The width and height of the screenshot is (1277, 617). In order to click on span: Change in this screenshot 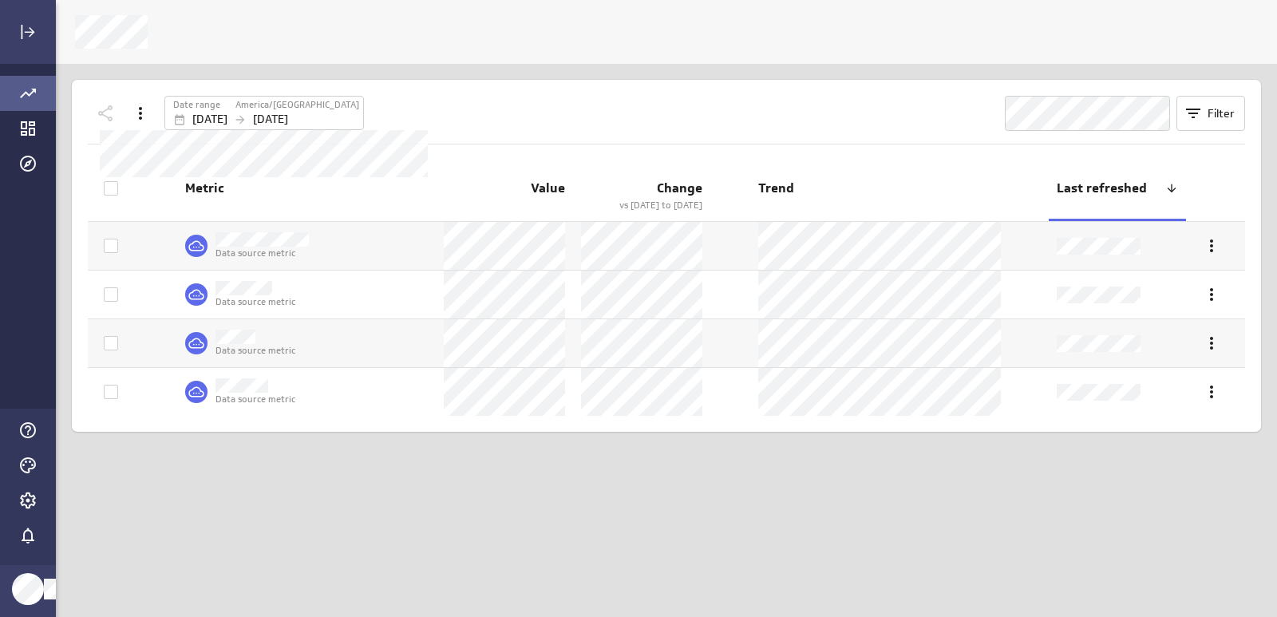, I will do `click(679, 188)`.